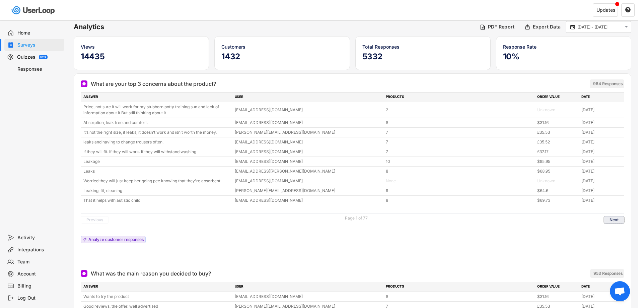  I want to click on h5: 1432, so click(282, 57).